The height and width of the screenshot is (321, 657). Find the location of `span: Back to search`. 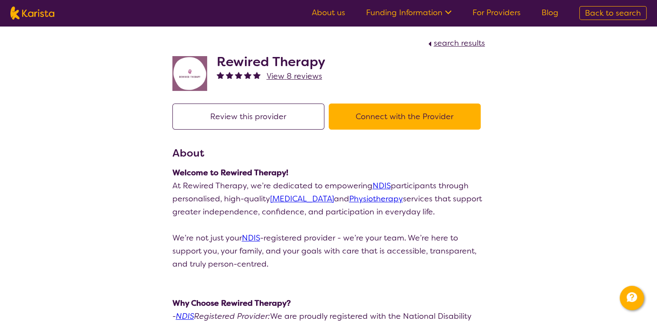

span: Back to search is located at coordinates (613, 13).